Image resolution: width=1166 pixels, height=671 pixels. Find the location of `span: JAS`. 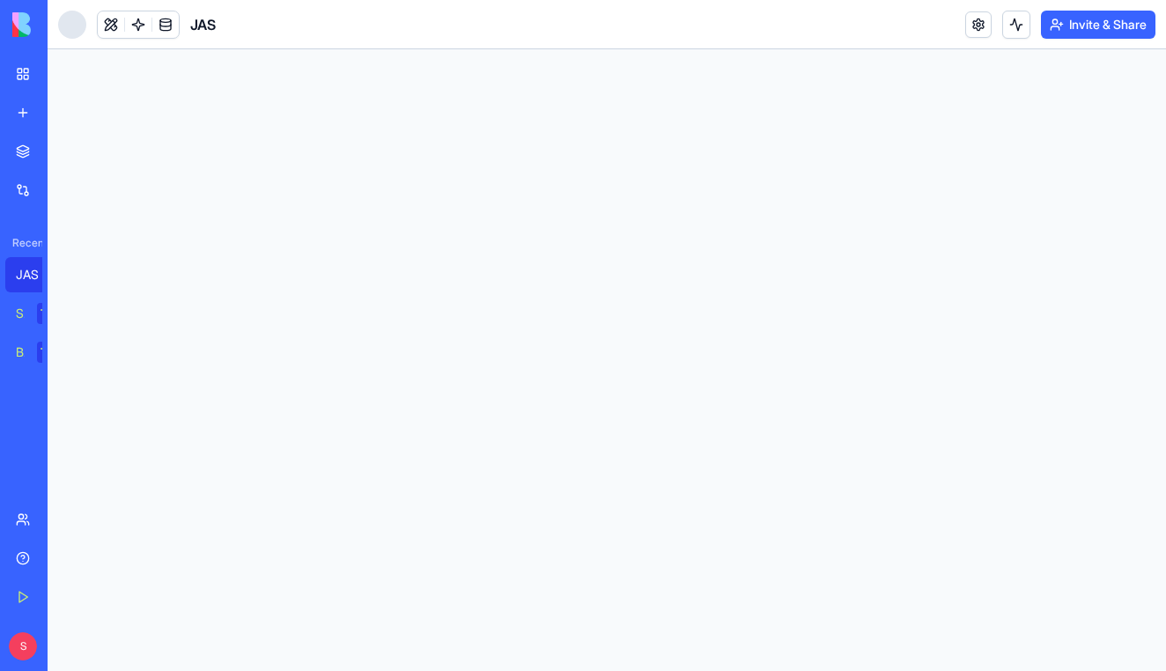

span: JAS is located at coordinates (203, 25).